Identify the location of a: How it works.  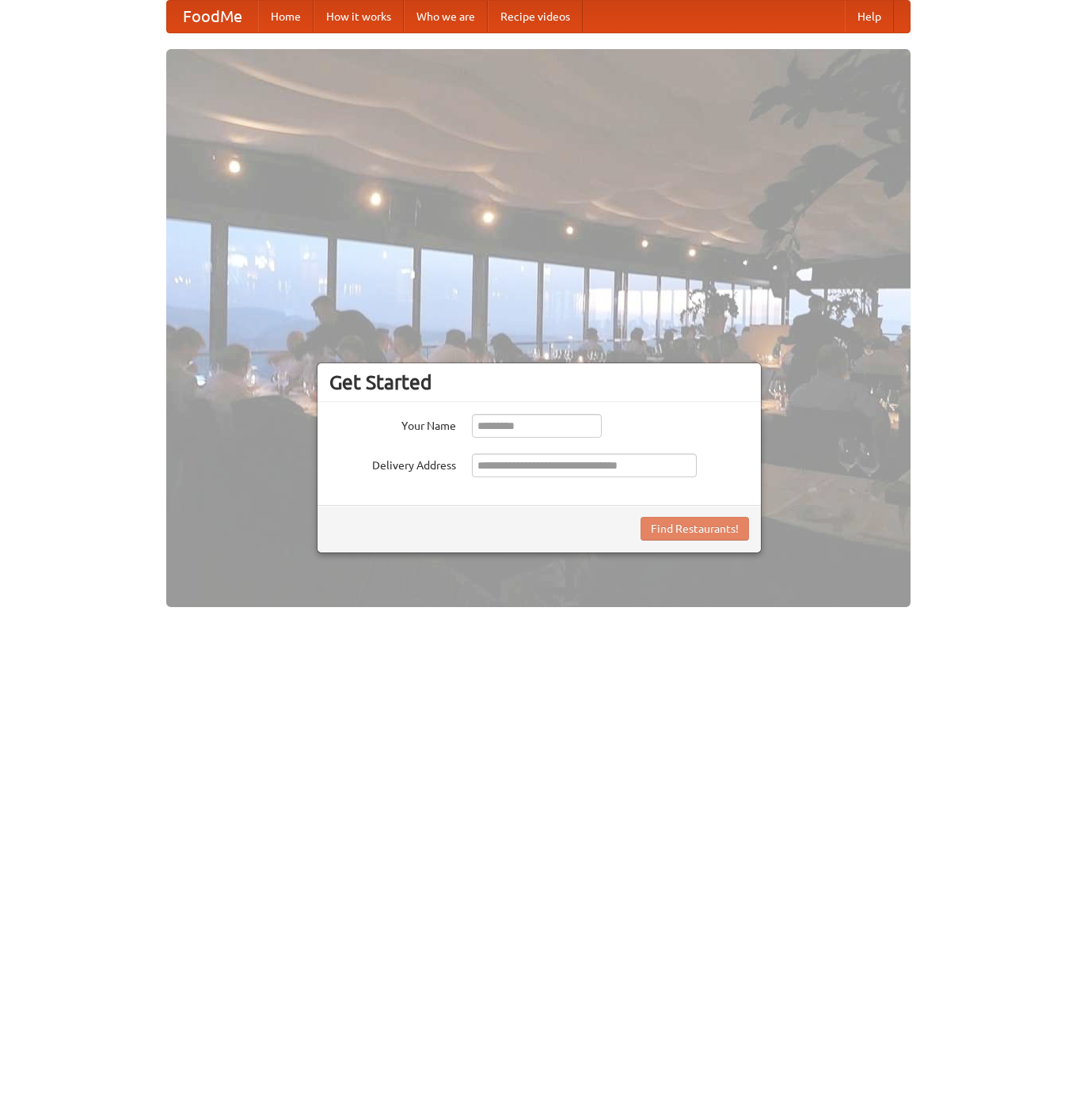
(358, 17).